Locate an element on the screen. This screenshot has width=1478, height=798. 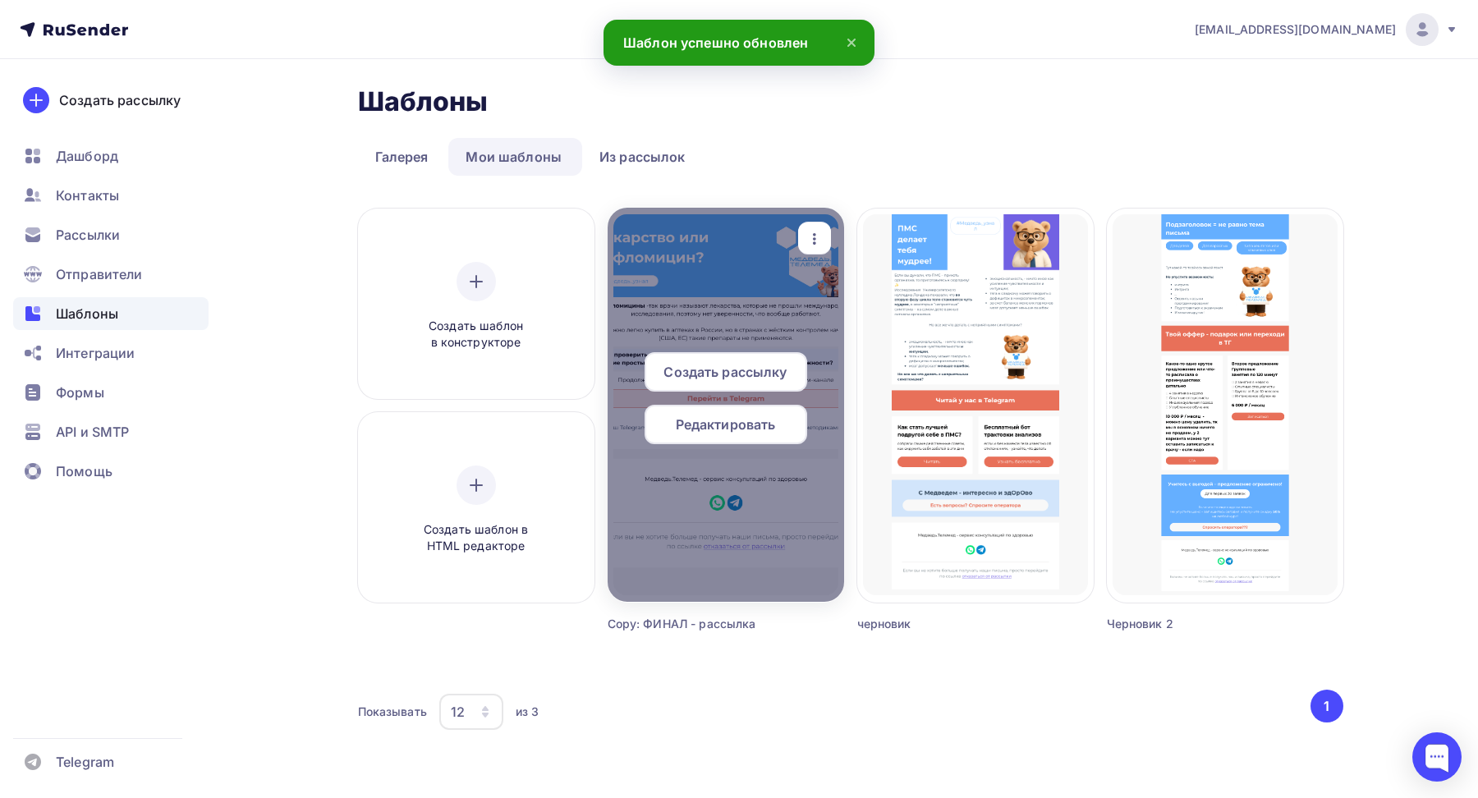
span: Шаблоны is located at coordinates (87, 314).